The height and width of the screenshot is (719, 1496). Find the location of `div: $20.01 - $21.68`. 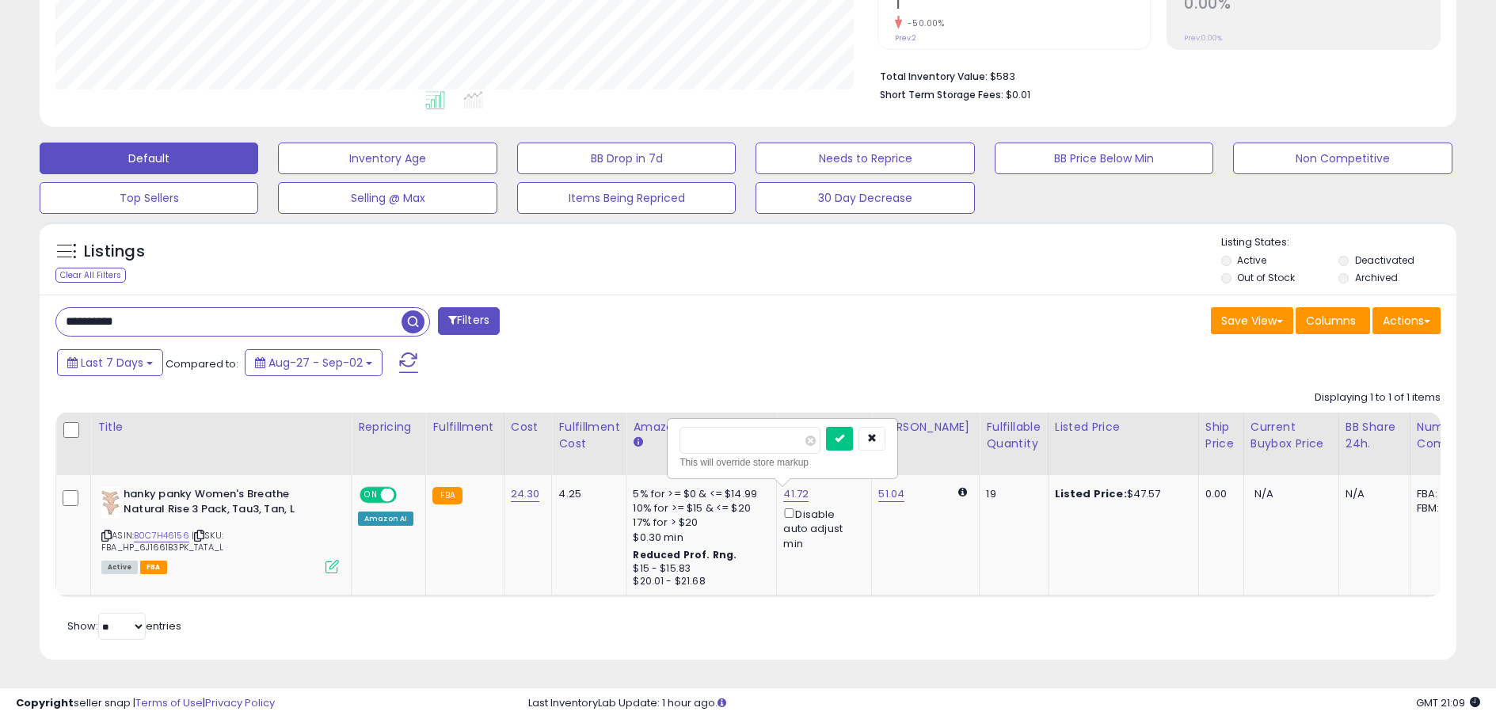

div: $20.01 - $21.68 is located at coordinates (698, 581).